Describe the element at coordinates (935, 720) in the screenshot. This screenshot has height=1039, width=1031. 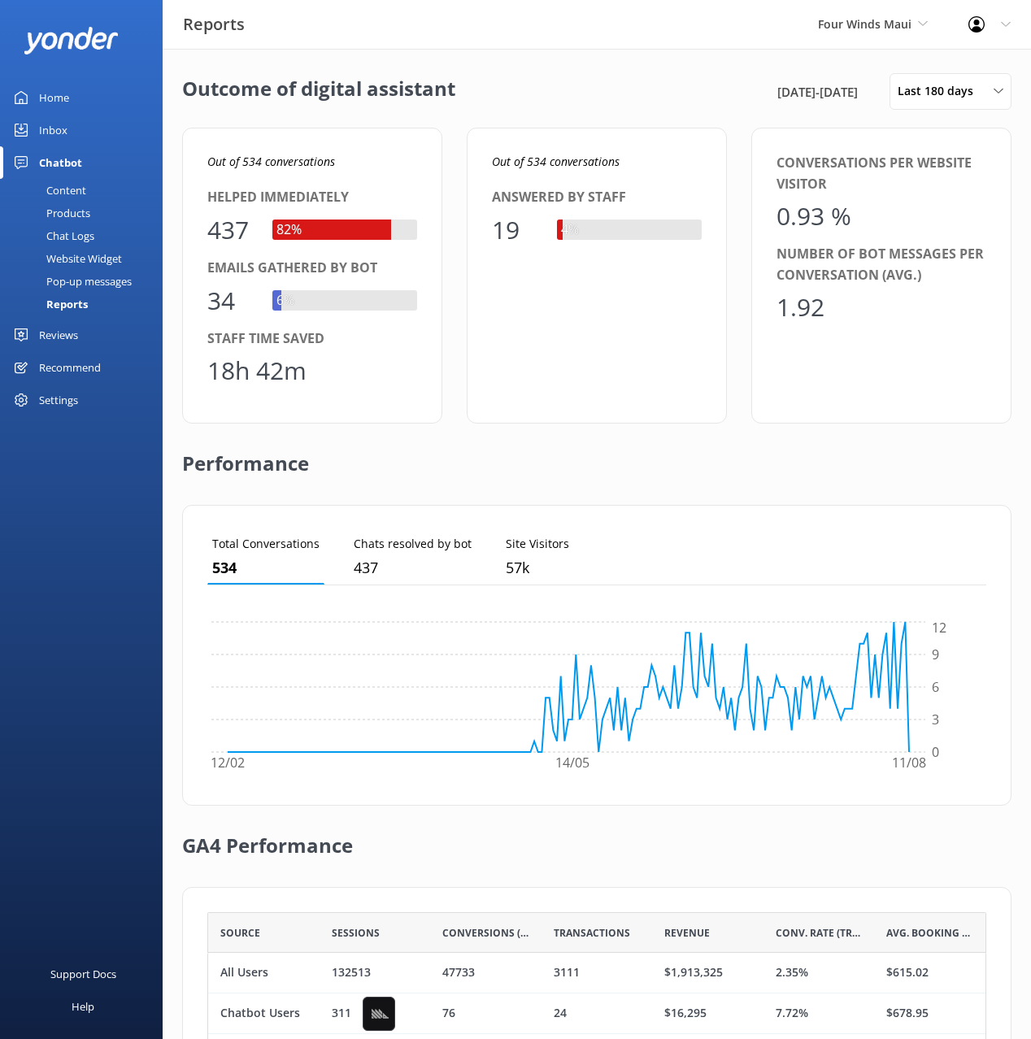
I see `tspan: 3` at that location.